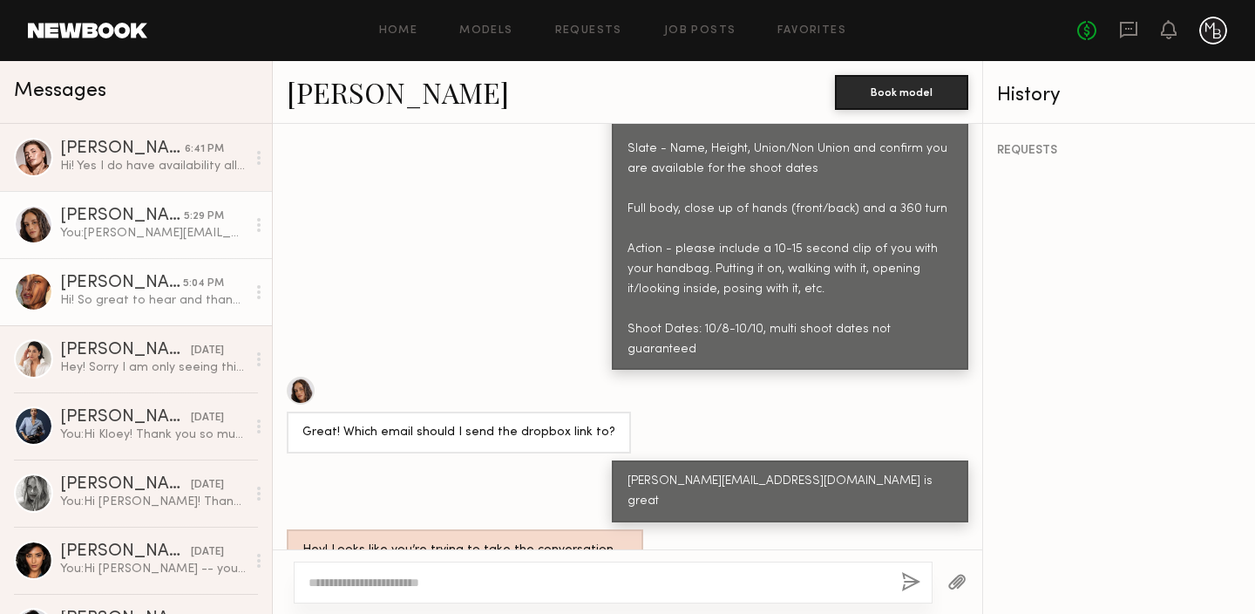 The image size is (1255, 614). Describe the element at coordinates (700, 31) in the screenshot. I see `a: Job Posts` at that location.